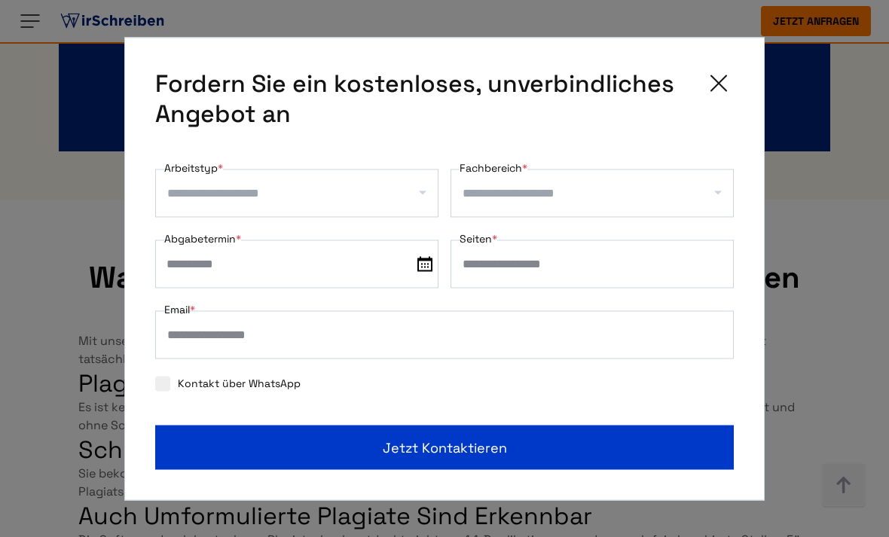 This screenshot has width=889, height=537. What do you see at coordinates (194, 167) in the screenshot?
I see `label: Arbeitstyp` at bounding box center [194, 167].